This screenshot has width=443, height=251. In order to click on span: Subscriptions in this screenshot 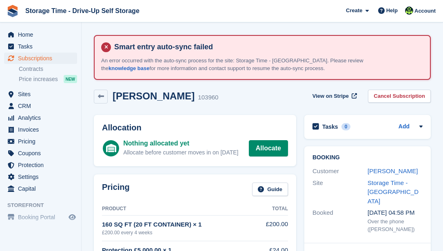, I will do `click(42, 58)`.